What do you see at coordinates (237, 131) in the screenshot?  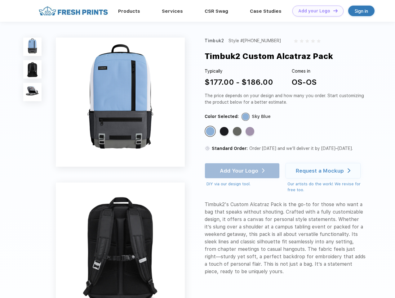 I see `div: Gunmetal` at bounding box center [237, 131].